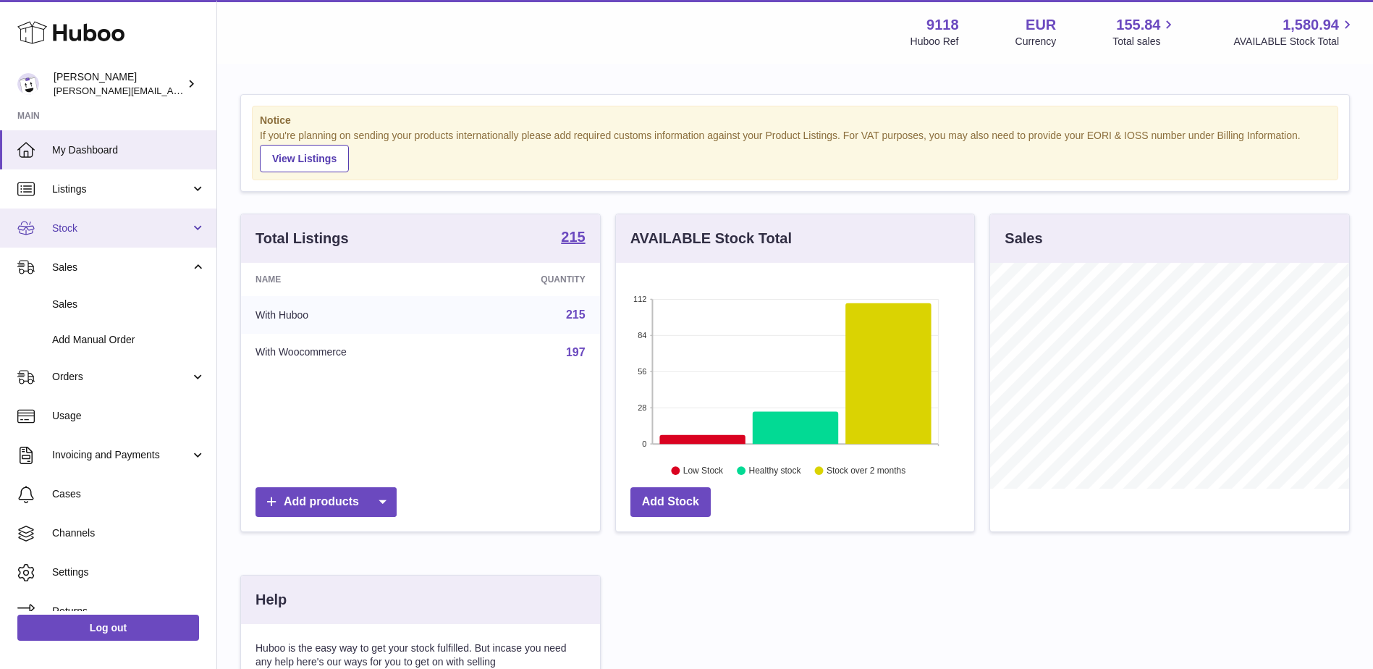  Describe the element at coordinates (129, 494) in the screenshot. I see `span: Cases` at that location.